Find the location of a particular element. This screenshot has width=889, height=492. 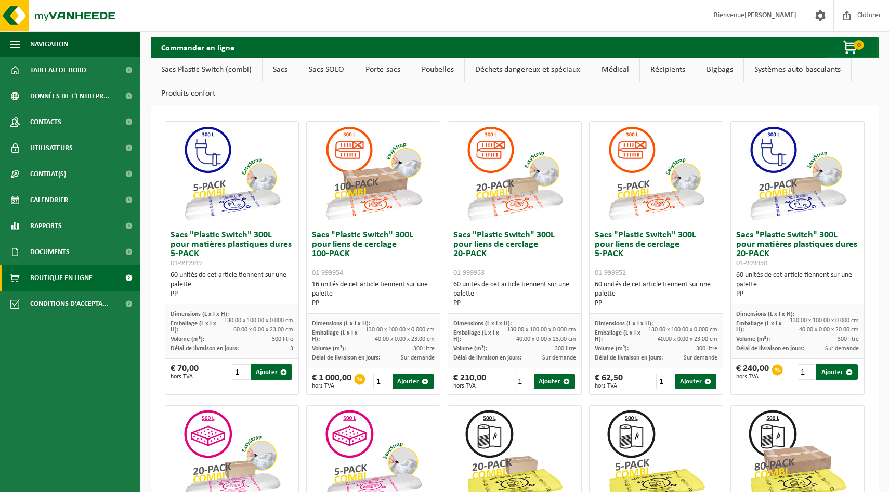

span: 01-999950 is located at coordinates (752, 264).